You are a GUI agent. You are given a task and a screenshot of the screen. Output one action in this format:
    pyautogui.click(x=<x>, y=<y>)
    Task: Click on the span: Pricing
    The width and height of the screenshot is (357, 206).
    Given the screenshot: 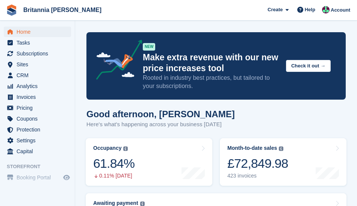 What is the action you would take?
    pyautogui.click(x=39, y=108)
    